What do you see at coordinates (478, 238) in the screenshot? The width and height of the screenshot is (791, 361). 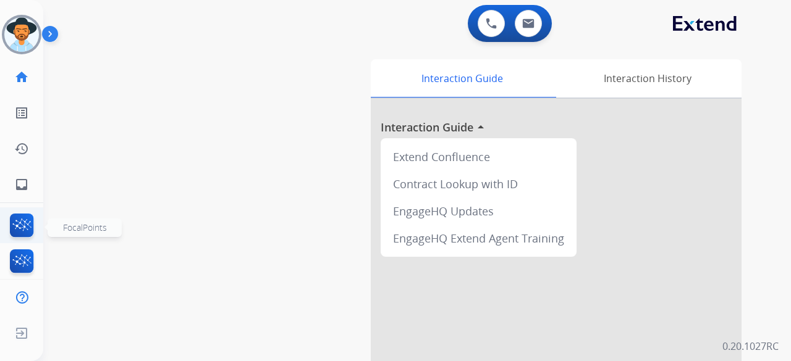 I see `div: EngageHQ Extend Agent Training` at bounding box center [478, 238].